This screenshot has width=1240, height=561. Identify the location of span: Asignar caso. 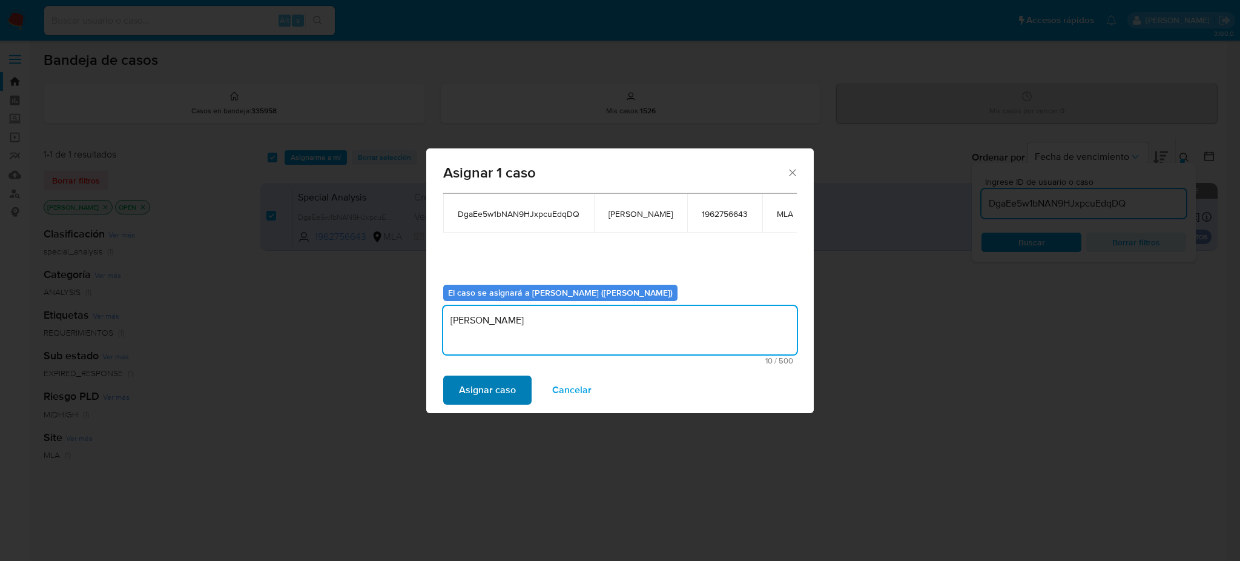
(487, 390).